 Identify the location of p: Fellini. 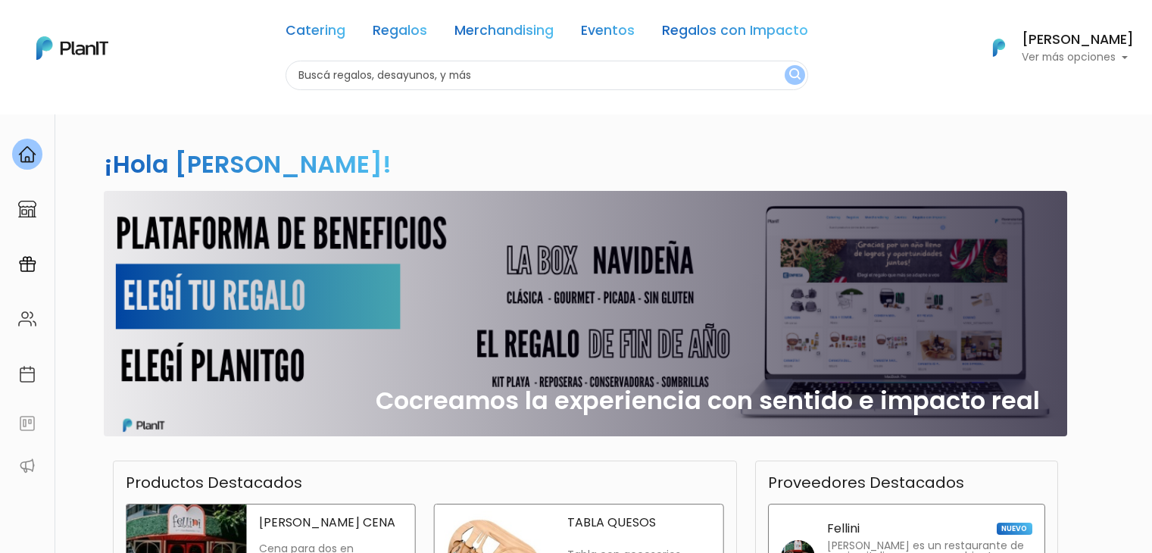
(843, 529).